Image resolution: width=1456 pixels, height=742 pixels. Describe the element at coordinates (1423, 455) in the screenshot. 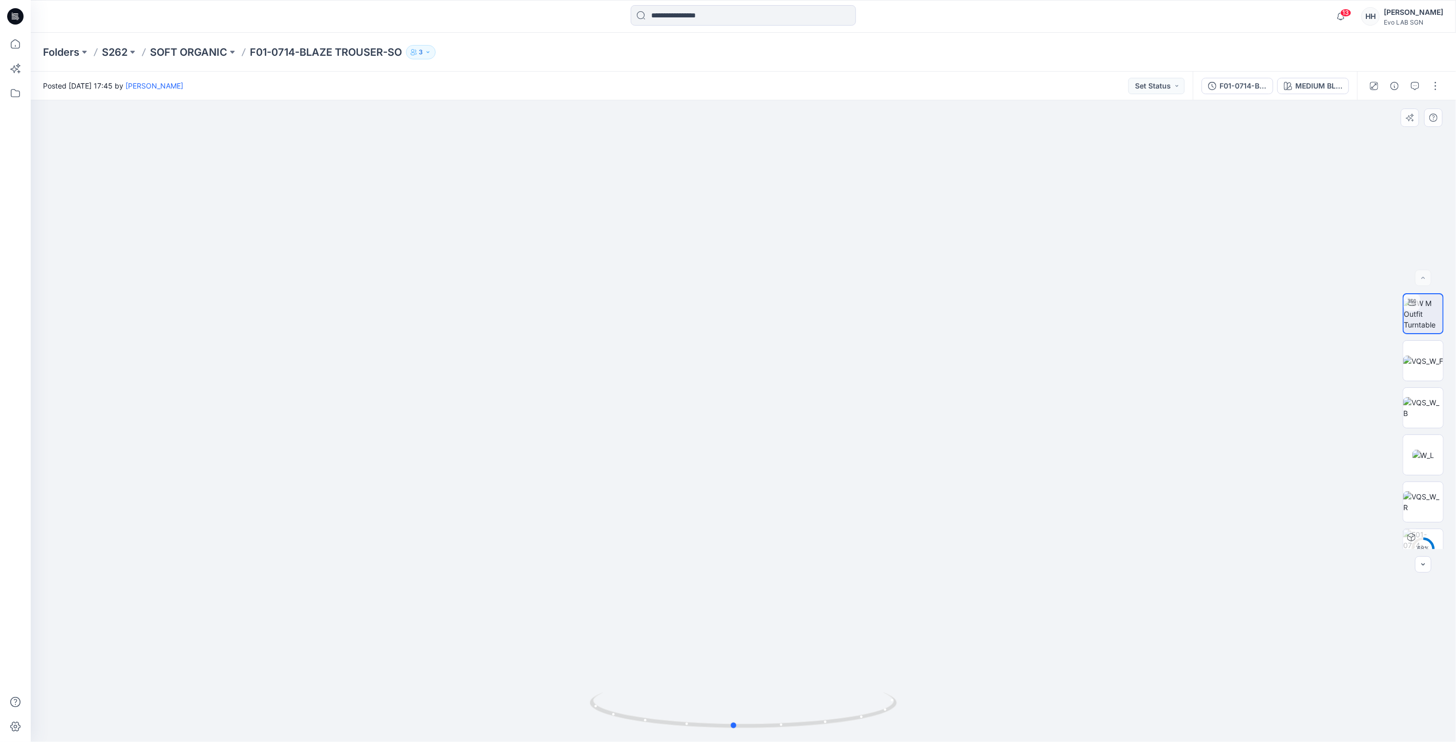

I see `img: W_L` at that location.